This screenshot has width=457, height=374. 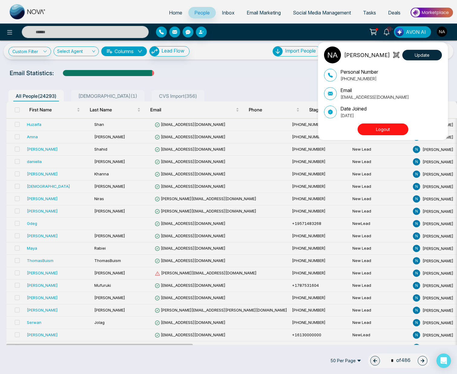 What do you see at coordinates (383, 129) in the screenshot?
I see `button: Logout` at bounding box center [383, 129].